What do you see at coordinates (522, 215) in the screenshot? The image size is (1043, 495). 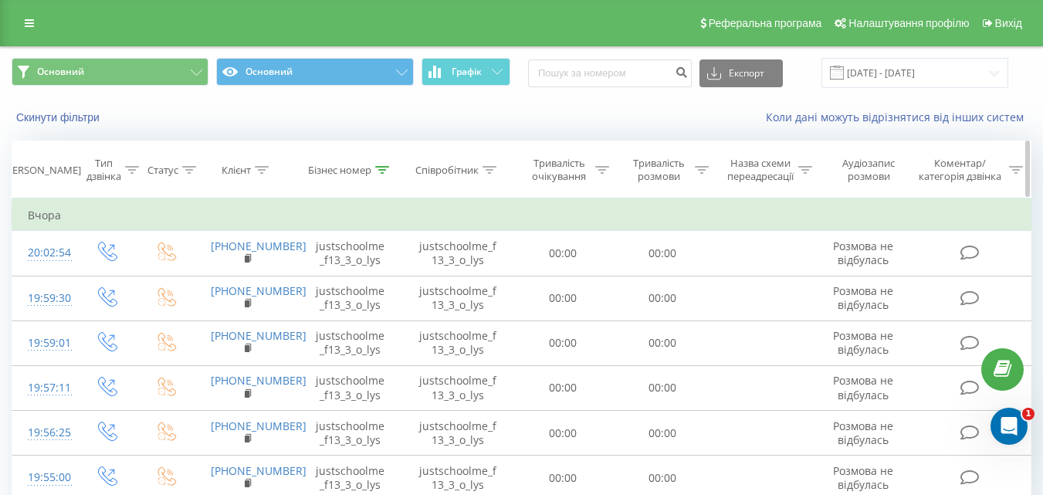 I see `td: Вчора` at bounding box center [522, 215].